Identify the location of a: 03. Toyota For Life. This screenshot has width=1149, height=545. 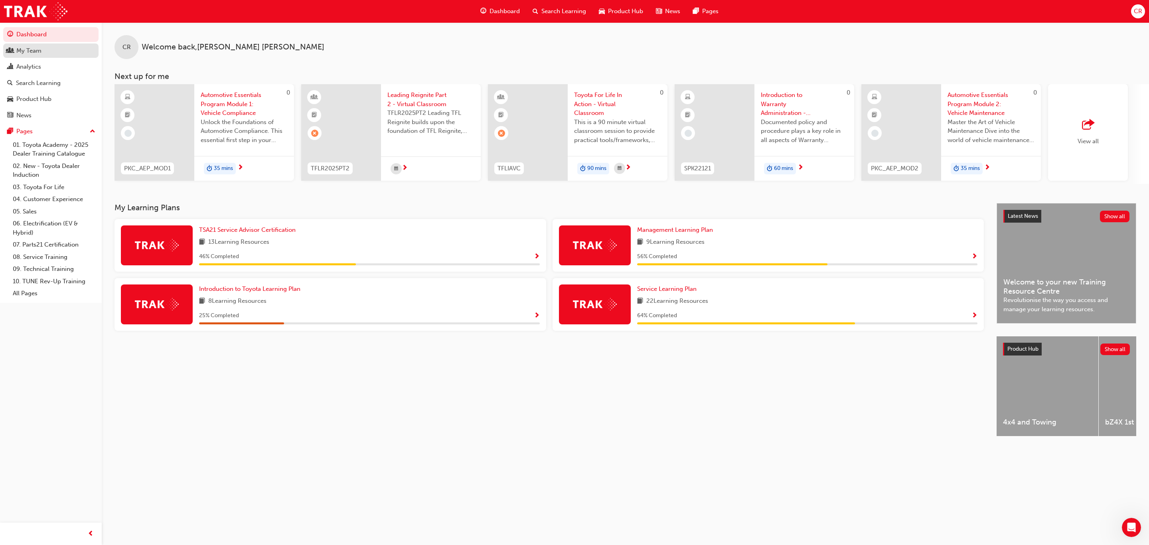
(54, 187).